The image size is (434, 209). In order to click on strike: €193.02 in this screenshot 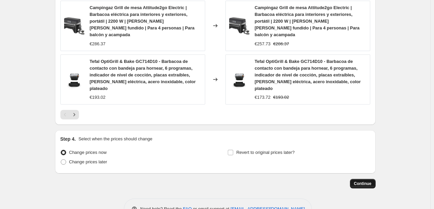, I will do `click(281, 97)`.